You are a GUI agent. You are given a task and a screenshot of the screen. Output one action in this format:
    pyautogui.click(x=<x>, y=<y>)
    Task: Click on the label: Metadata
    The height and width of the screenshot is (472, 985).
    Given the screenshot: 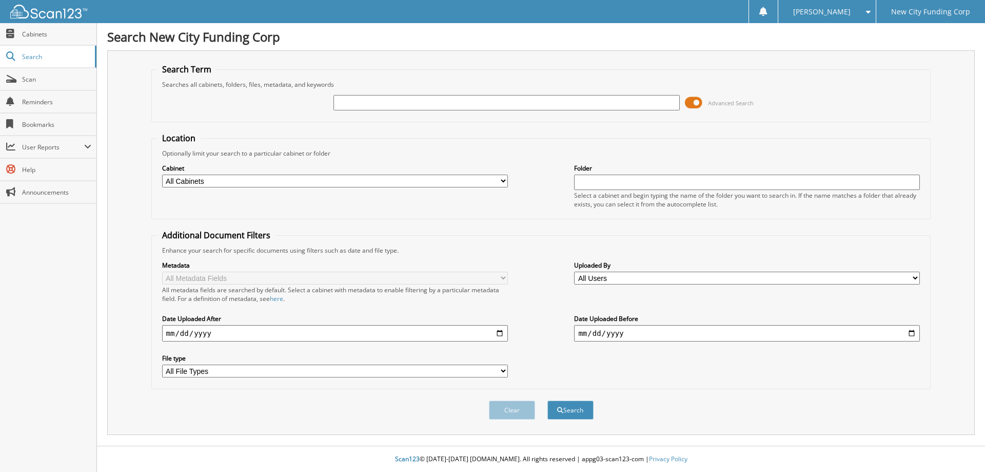 What is the action you would take?
    pyautogui.click(x=335, y=265)
    